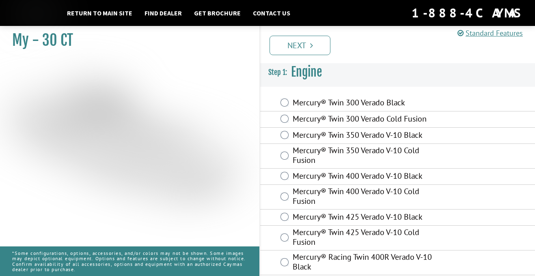  Describe the element at coordinates (365, 120) in the screenshot. I see `label: Mercury® Twin 300 Verado Cold Fusion` at that location.